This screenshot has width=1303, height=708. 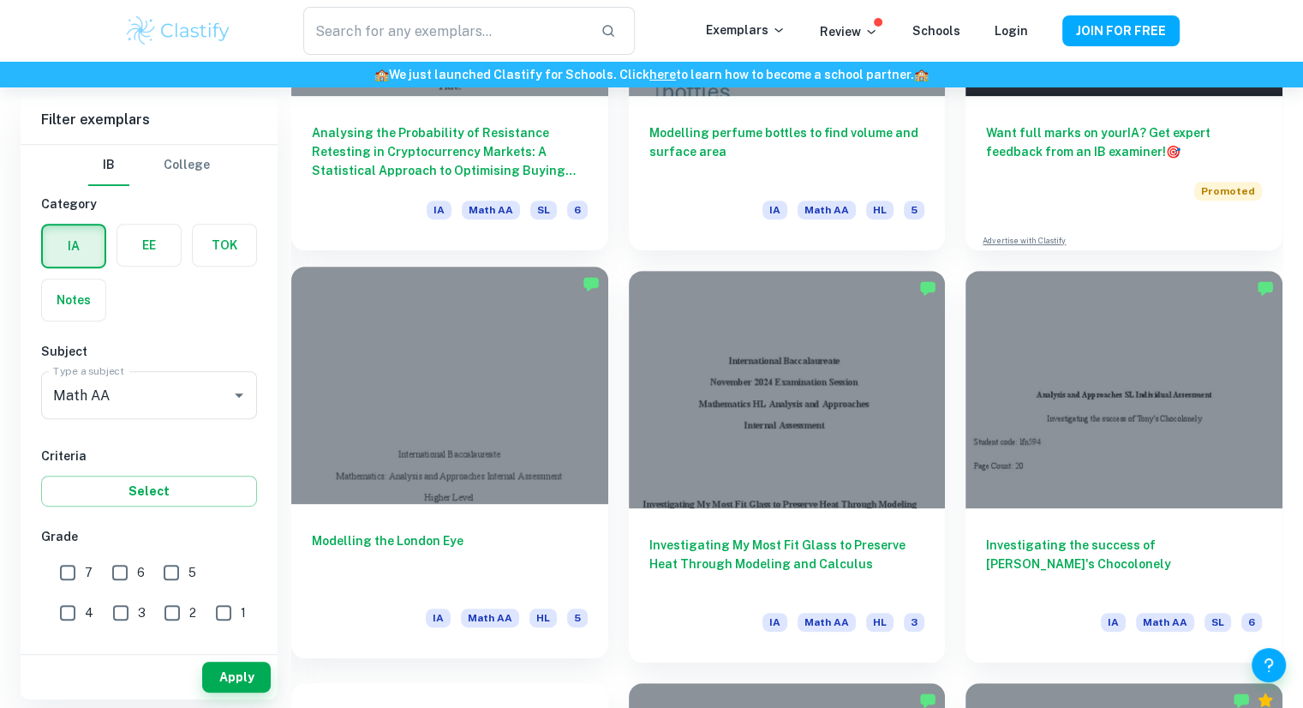 What do you see at coordinates (193, 613) in the screenshot?
I see `span: 2` at bounding box center [193, 613].